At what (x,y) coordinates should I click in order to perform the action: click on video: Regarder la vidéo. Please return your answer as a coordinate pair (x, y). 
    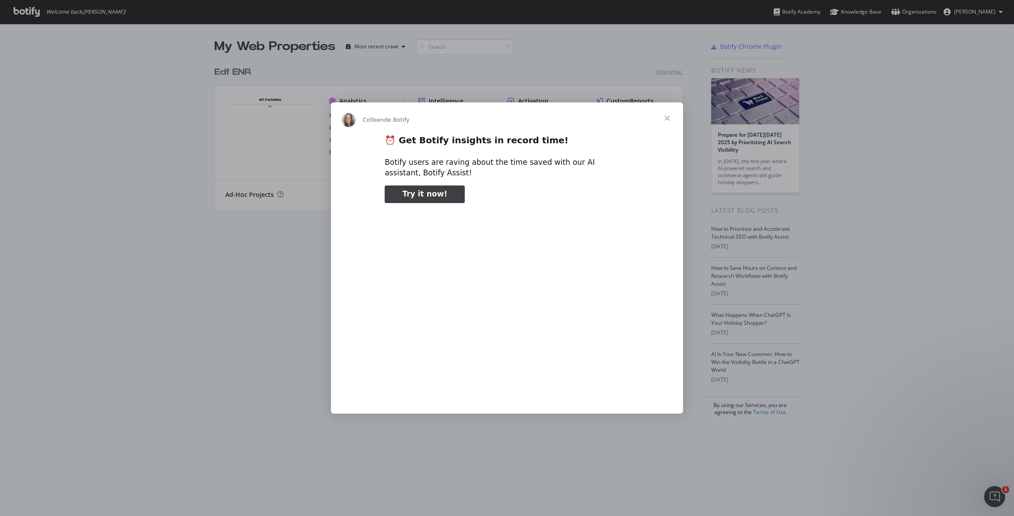
    Looking at the image, I should click on (507, 302).